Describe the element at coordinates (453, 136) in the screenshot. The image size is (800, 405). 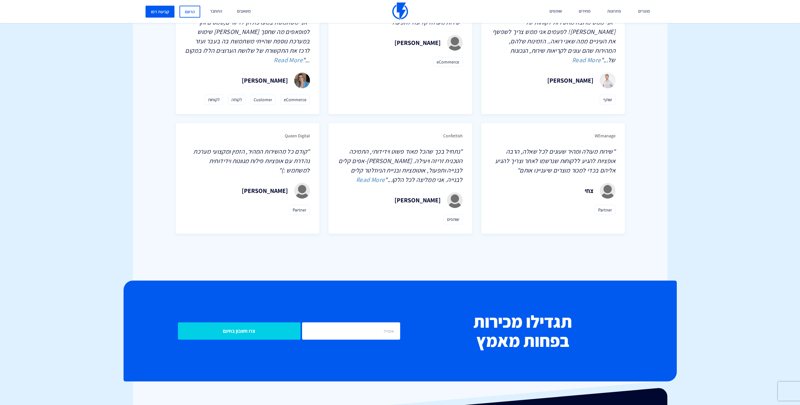
I see `span: Confettish` at that location.